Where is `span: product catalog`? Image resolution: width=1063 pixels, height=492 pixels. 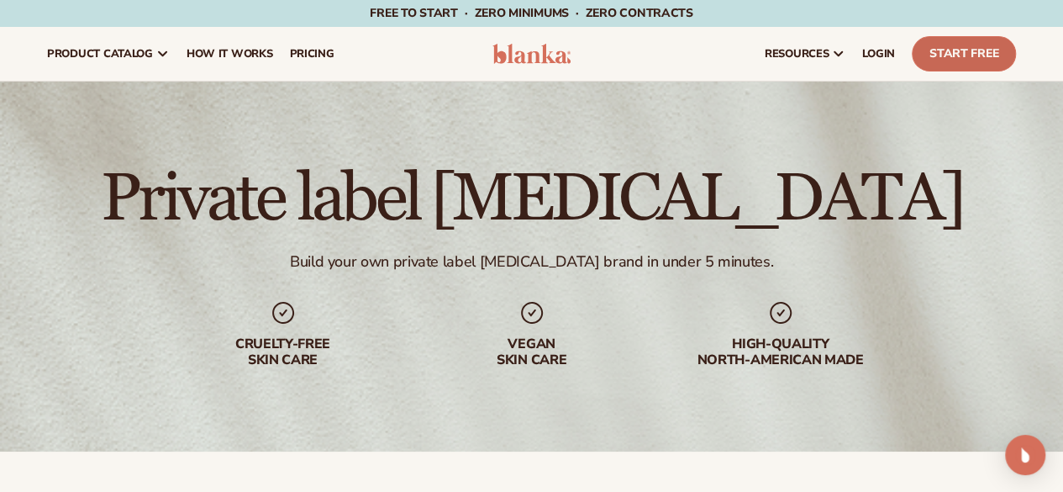
span: product catalog is located at coordinates (100, 54).